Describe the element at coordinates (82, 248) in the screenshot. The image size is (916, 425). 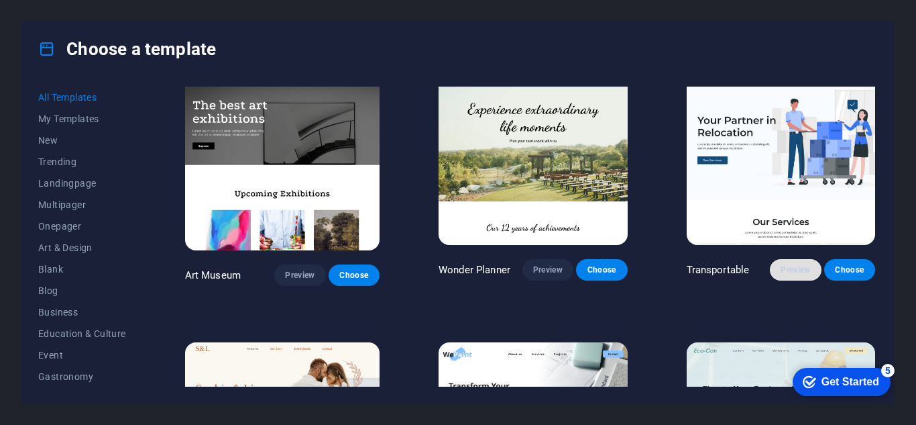
I see `button: Art & Design` at that location.